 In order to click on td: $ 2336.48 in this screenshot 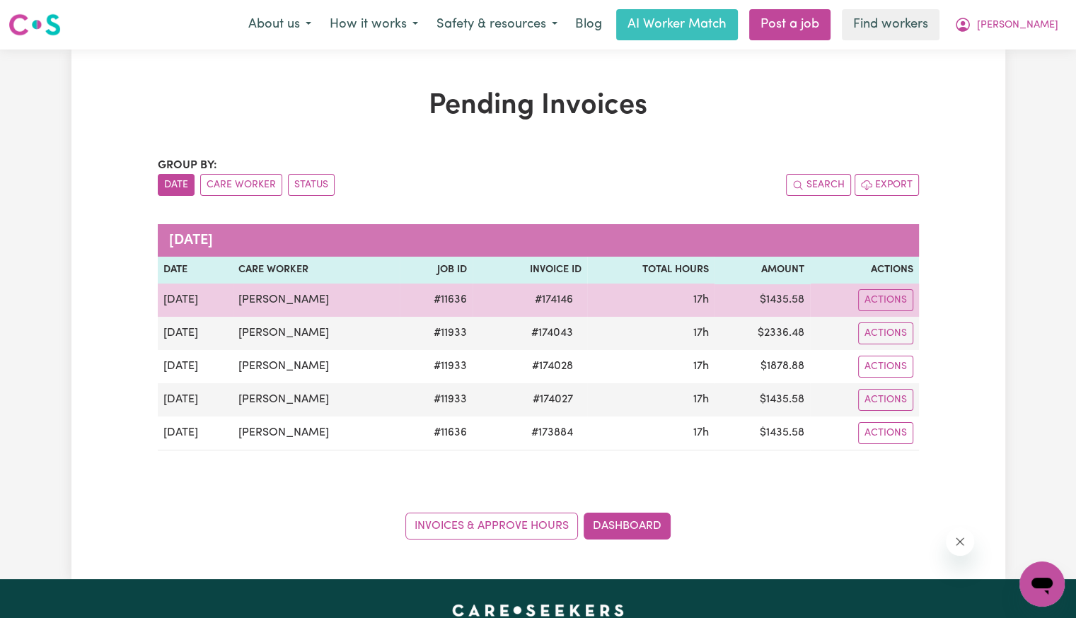, I will do `click(762, 333)`.